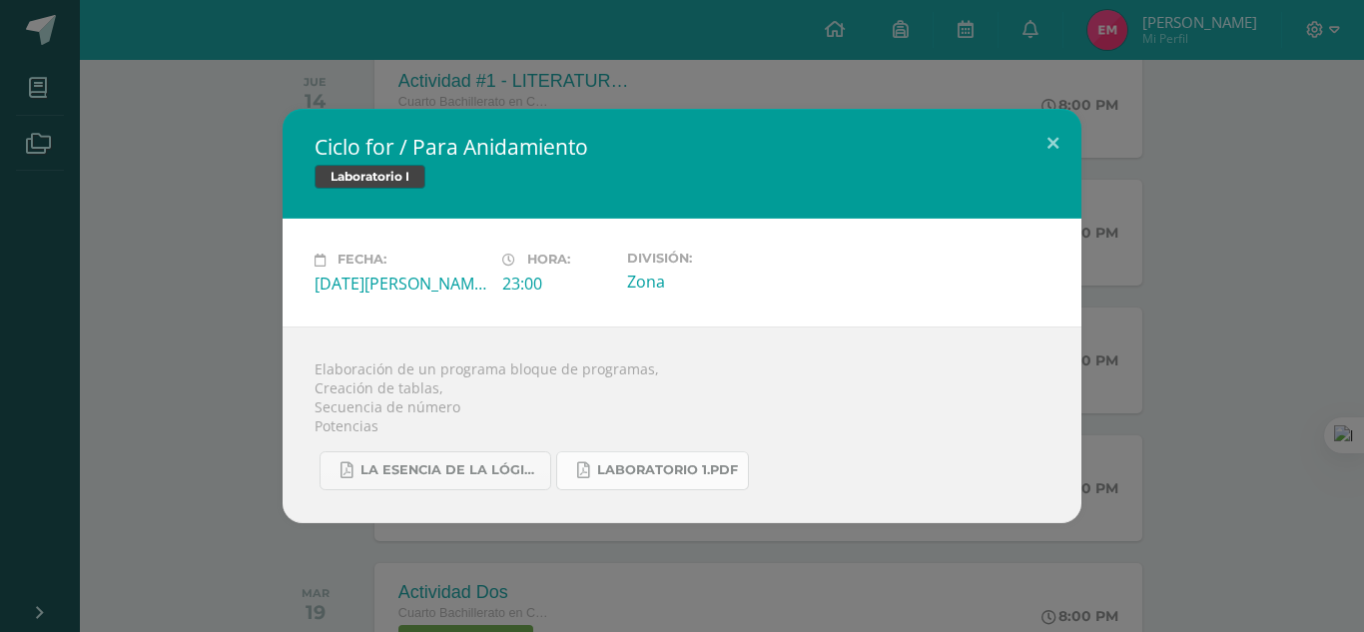 The width and height of the screenshot is (1364, 632). What do you see at coordinates (652, 470) in the screenshot?
I see `a: Laboratorio 1.pdf` at bounding box center [652, 470].